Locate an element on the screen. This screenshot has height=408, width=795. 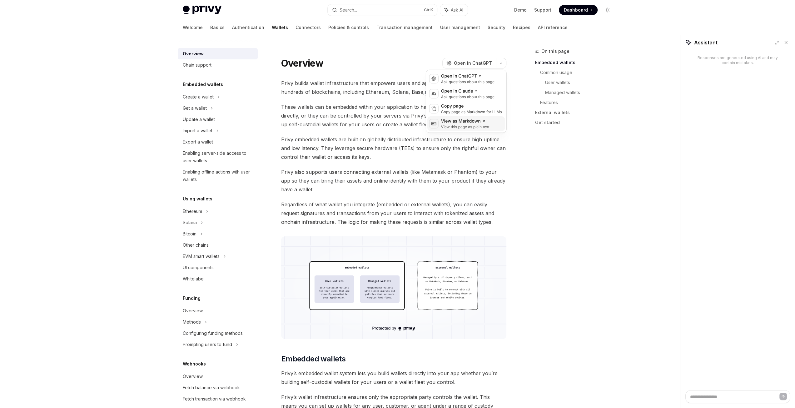
a: Transaction management is located at coordinates (404, 27).